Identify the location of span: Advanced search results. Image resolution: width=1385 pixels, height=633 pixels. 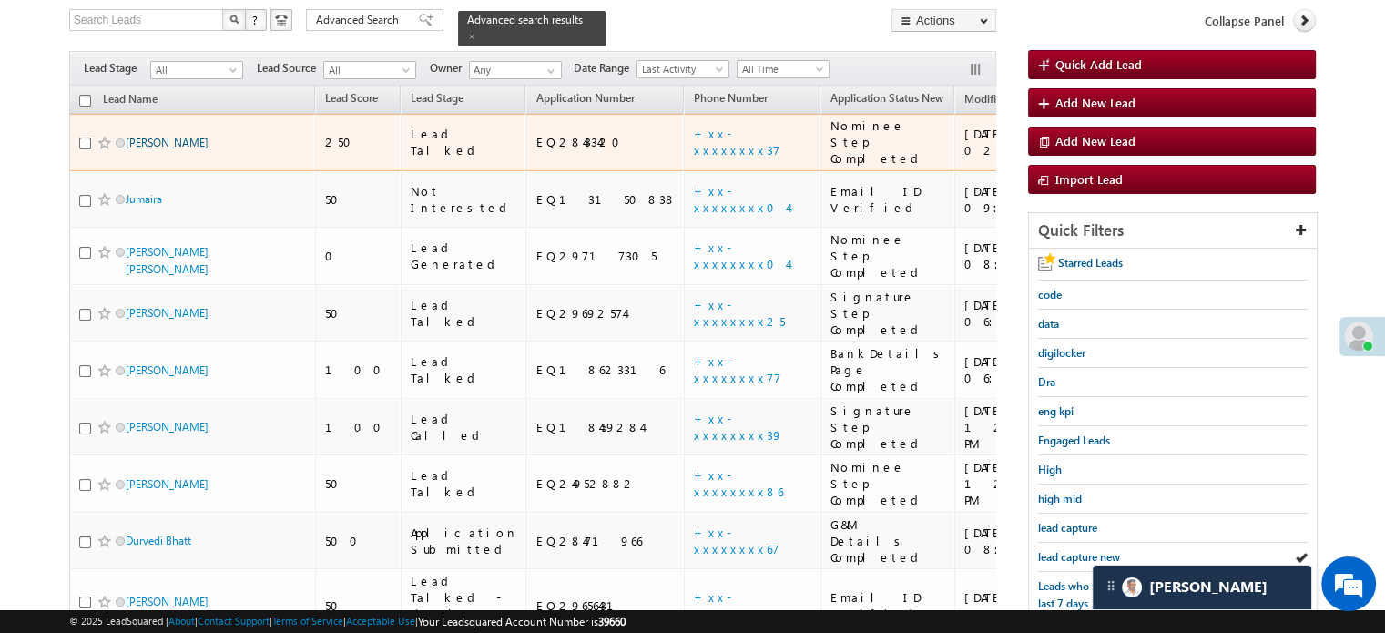
(524, 19).